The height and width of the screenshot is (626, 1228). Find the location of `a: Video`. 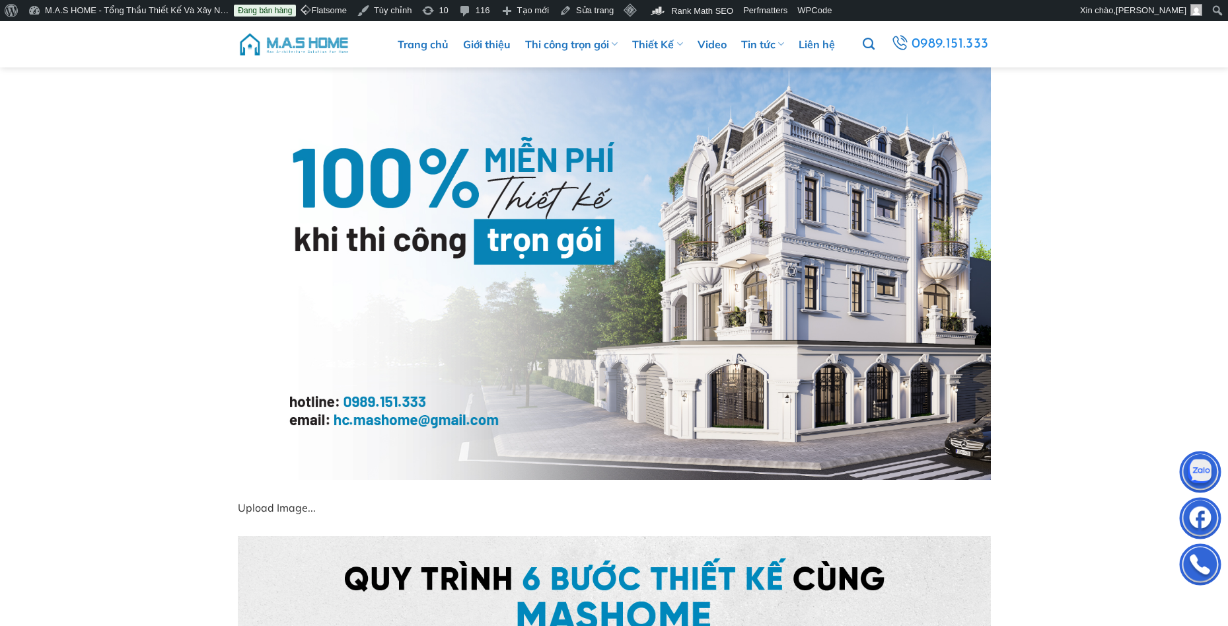

a: Video is located at coordinates (712, 44).